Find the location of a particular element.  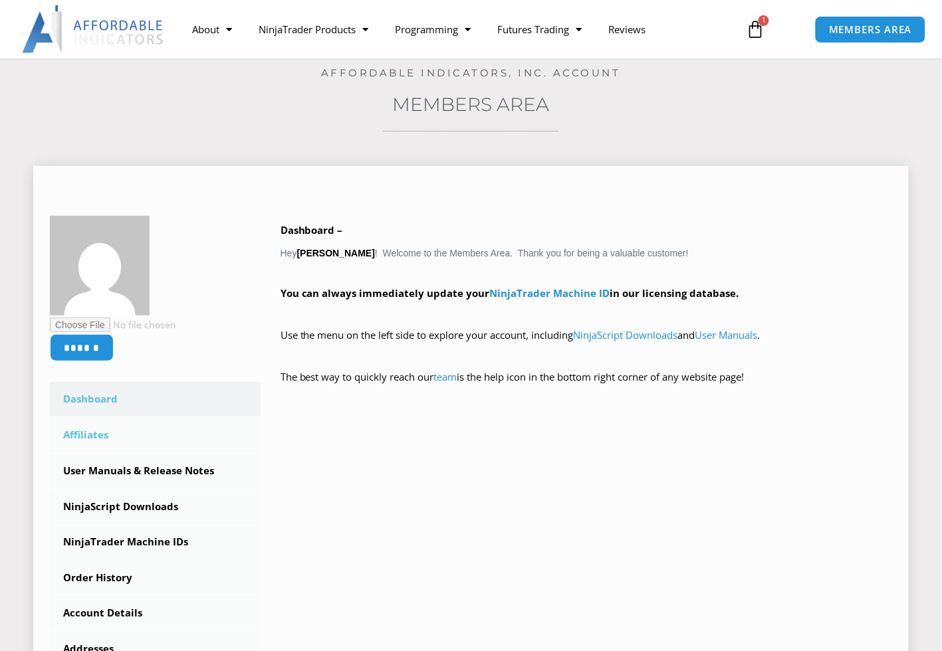

a: NinjaTrader Machine ID is located at coordinates (550, 293).